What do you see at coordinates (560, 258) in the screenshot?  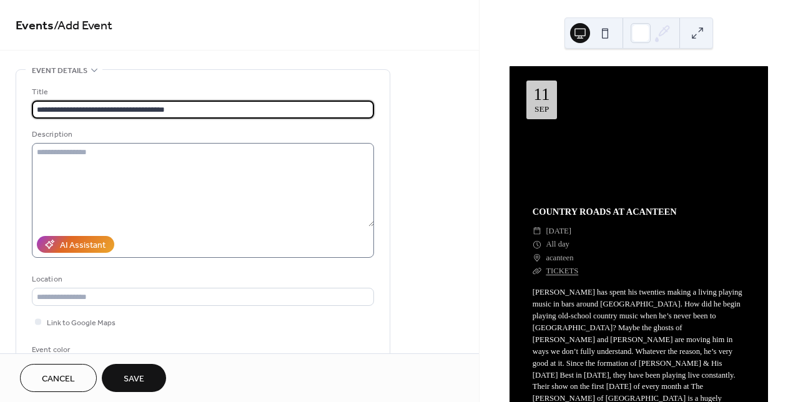 I see `span: acanteen` at bounding box center [560, 258].